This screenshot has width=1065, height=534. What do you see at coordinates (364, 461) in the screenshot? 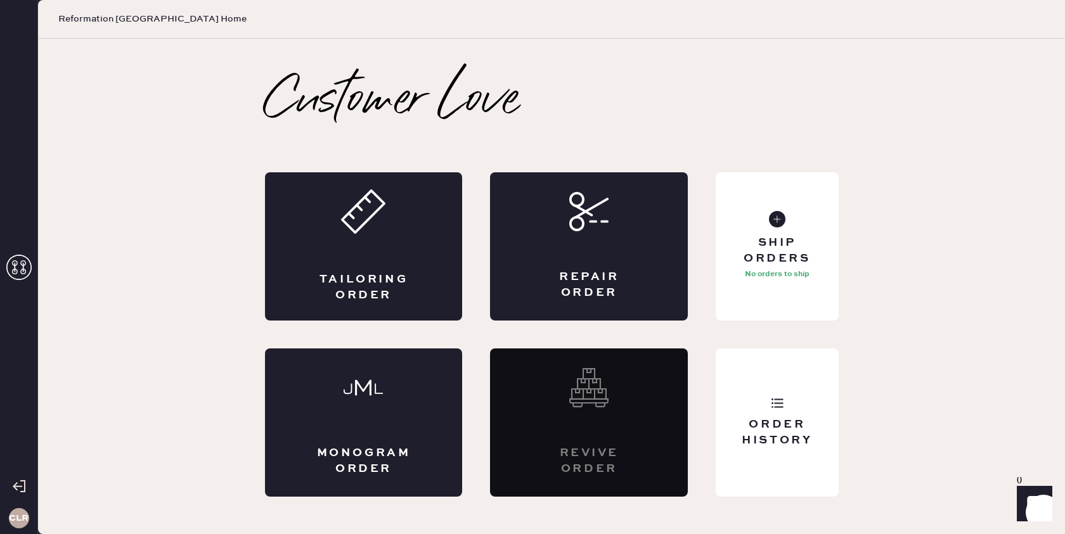
I see `div: Monogram Order` at bounding box center [364, 461].